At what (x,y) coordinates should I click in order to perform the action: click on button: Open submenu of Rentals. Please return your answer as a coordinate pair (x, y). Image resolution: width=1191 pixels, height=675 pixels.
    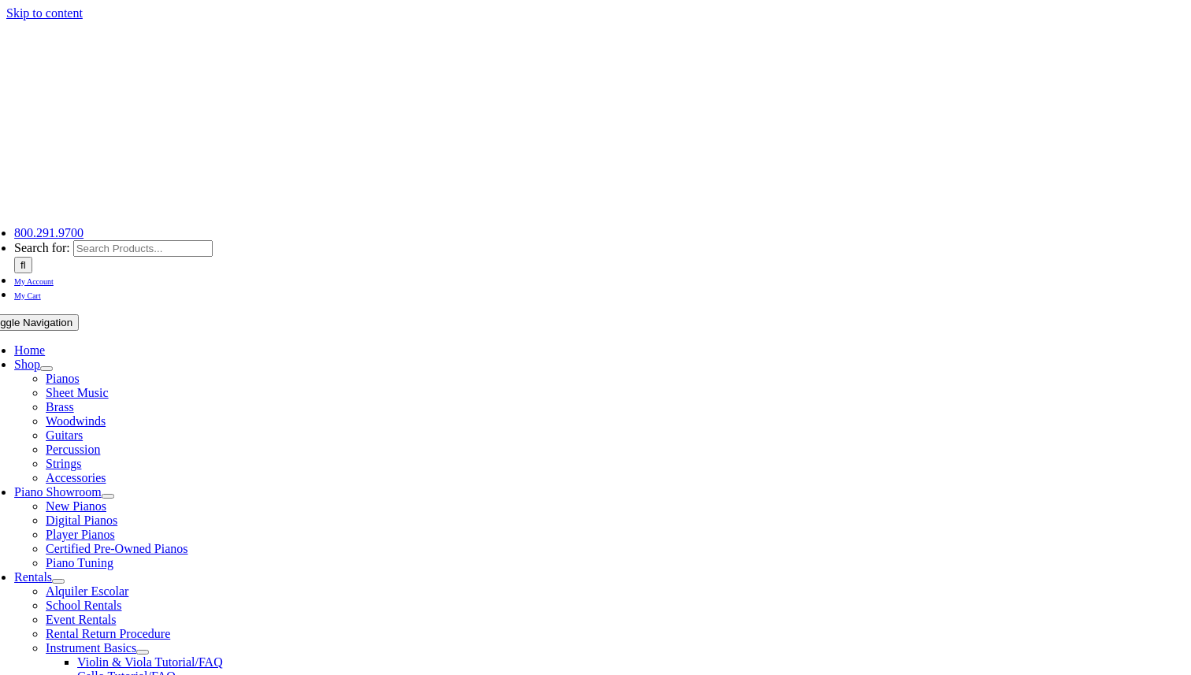
    Looking at the image, I should click on (58, 581).